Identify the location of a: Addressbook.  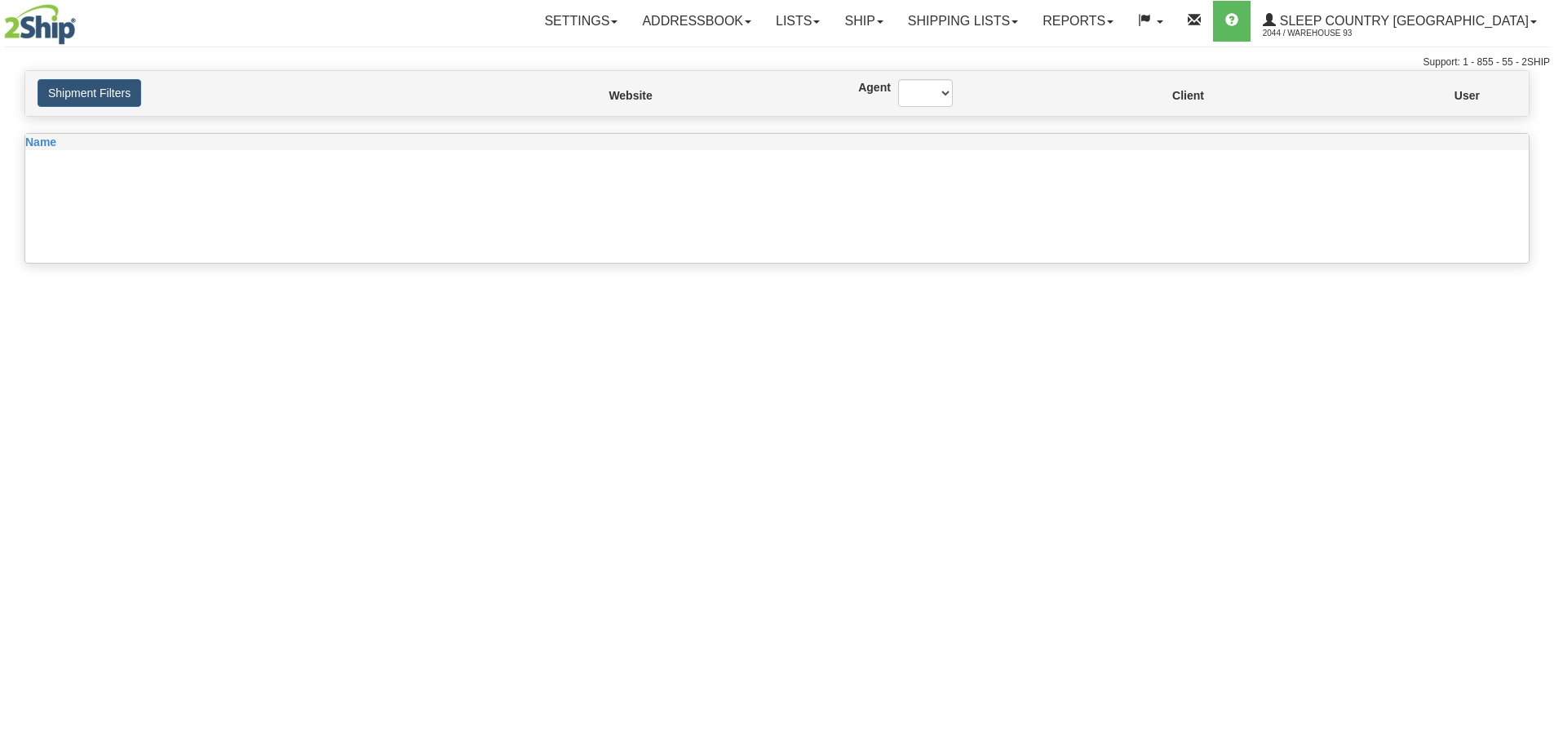
(697, 21).